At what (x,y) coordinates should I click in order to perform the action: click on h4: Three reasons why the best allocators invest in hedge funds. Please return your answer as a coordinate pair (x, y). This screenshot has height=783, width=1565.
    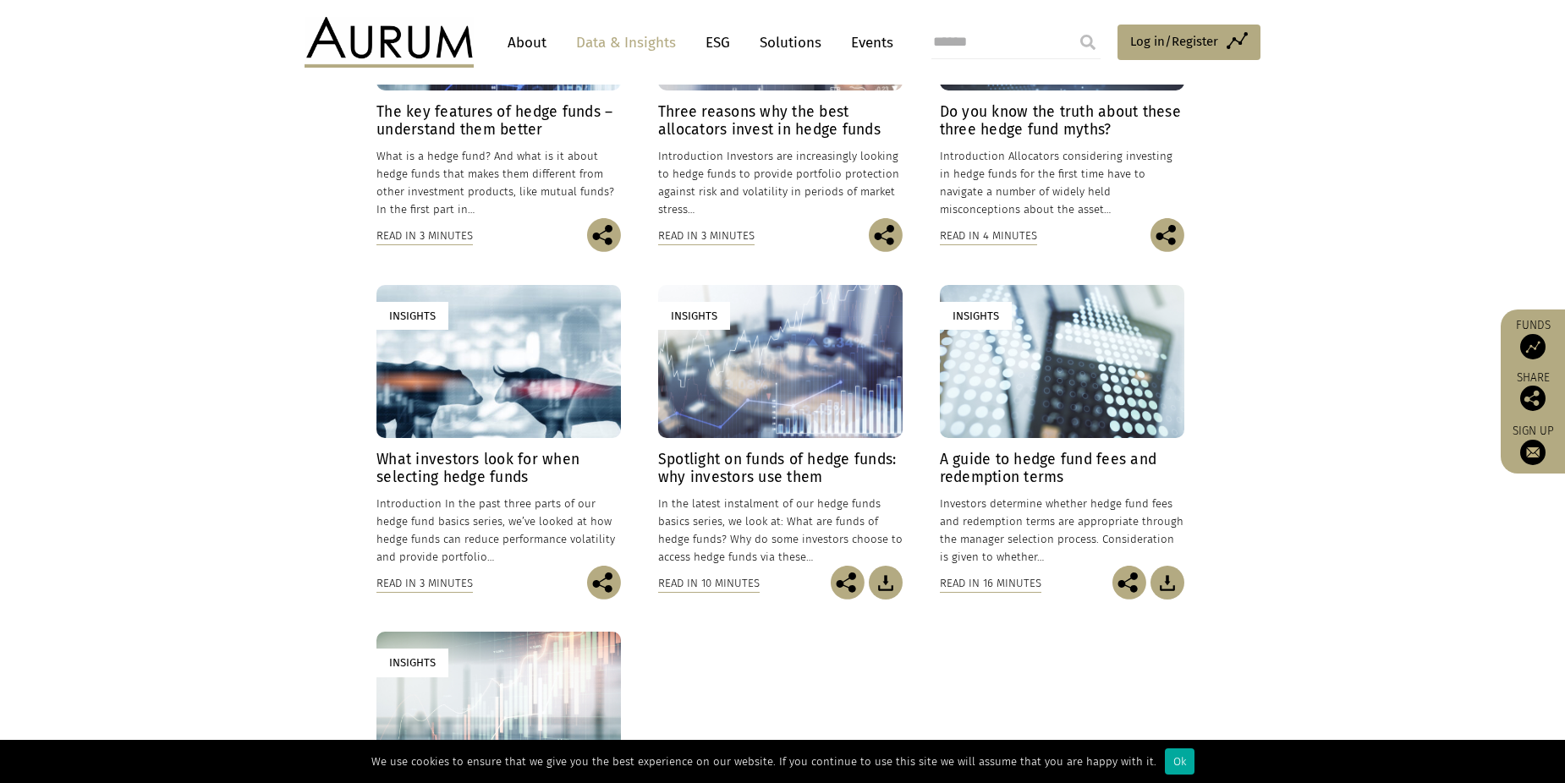
    Looking at the image, I should click on (780, 121).